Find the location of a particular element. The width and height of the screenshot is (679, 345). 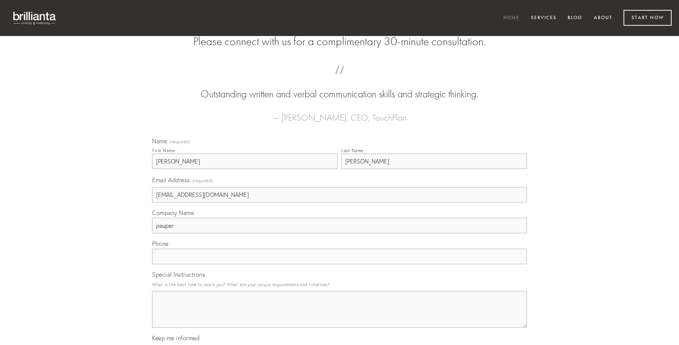

span: Email Address is located at coordinates (171, 180).